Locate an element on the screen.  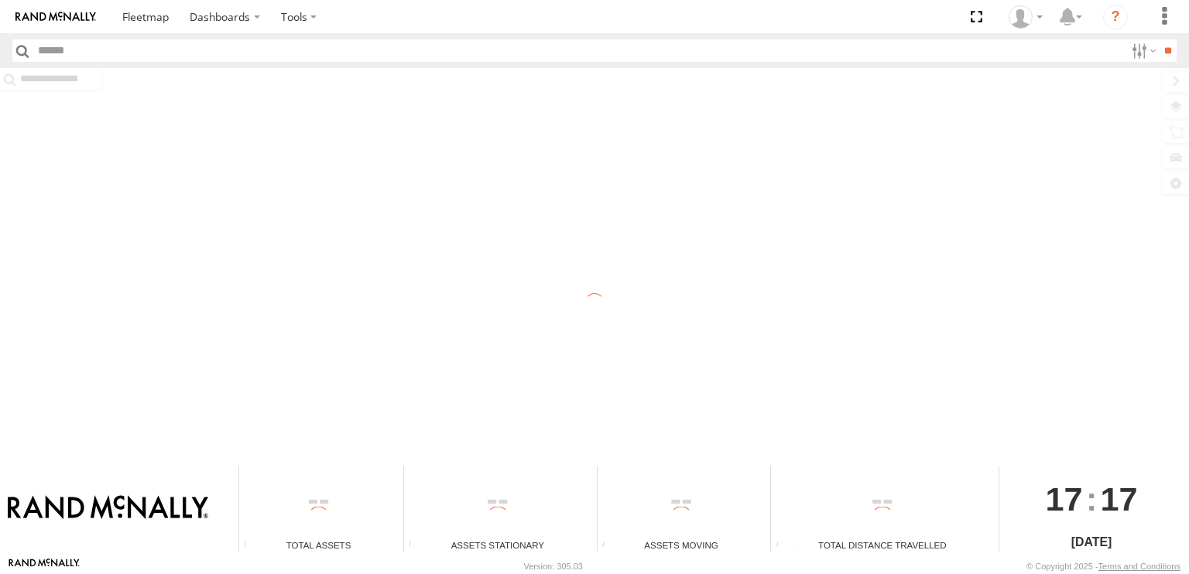
label: Search Filter Options is located at coordinates (1142, 50).